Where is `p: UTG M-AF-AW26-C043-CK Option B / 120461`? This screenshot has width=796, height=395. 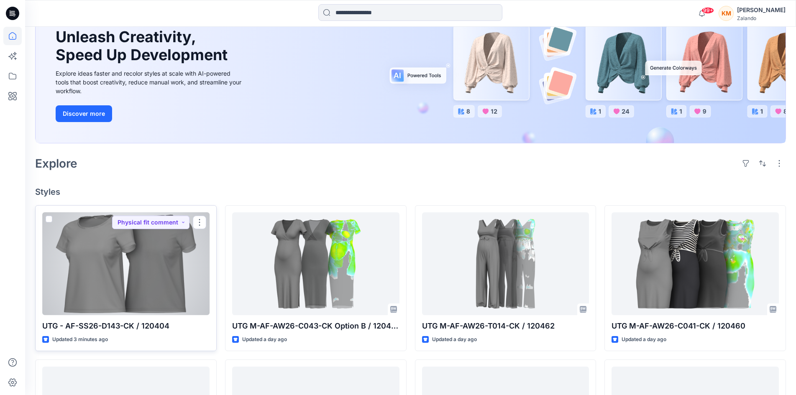
p: UTG M-AF-AW26-C043-CK Option B / 120461 is located at coordinates (316, 326).